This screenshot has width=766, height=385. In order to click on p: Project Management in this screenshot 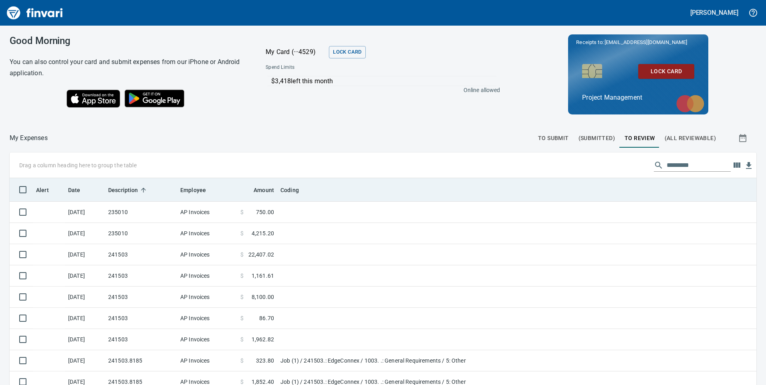, I will do `click(638, 98)`.